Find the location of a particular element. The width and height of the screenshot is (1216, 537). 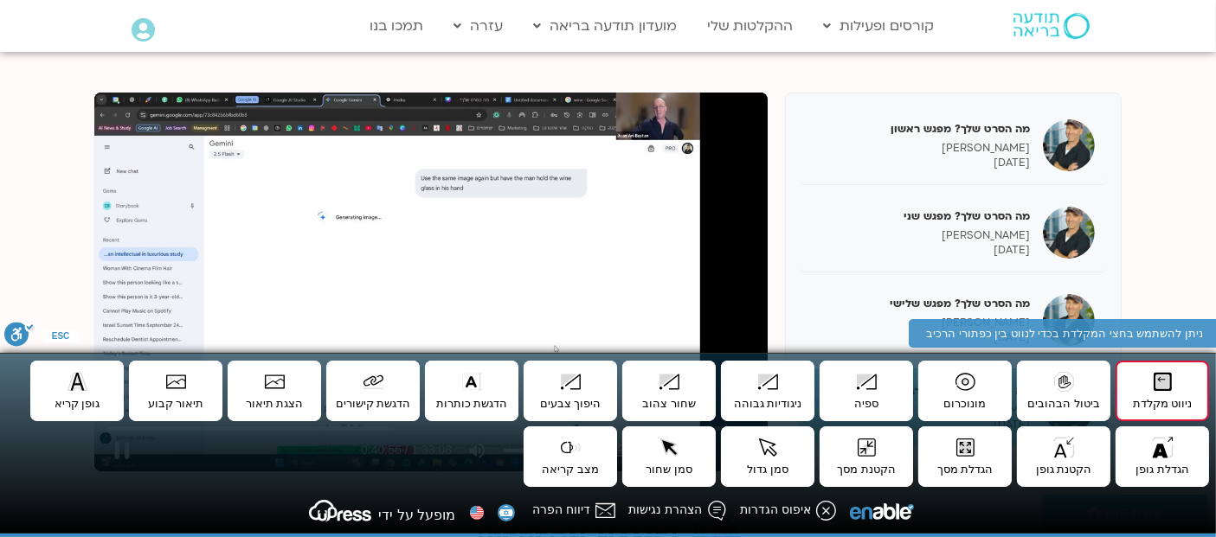

button: תיאור קבוע is located at coordinates (176, 391).